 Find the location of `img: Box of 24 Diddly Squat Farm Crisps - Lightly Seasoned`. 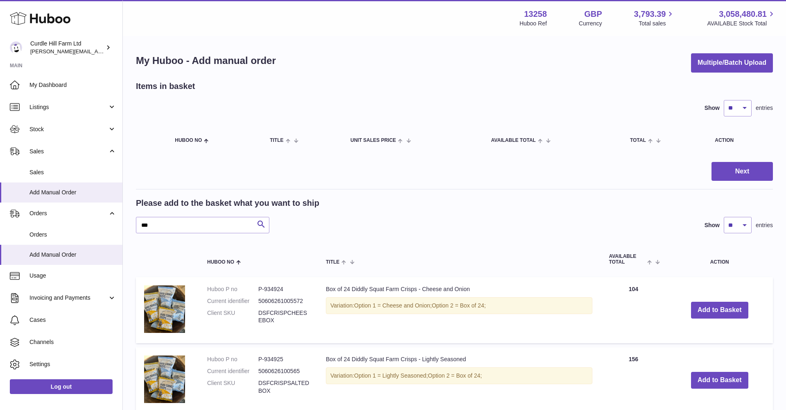

img: Box of 24 Diddly Squat Farm Crisps - Lightly Seasoned is located at coordinates (165, 379).